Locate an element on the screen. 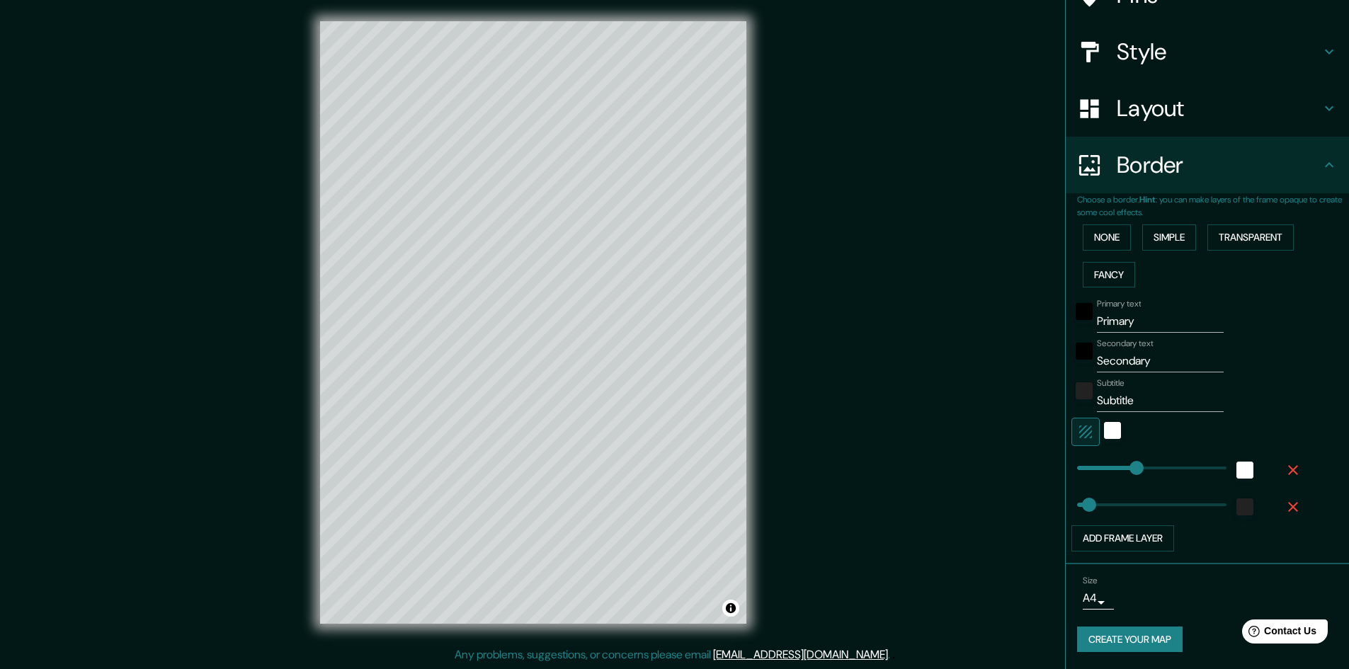 The width and height of the screenshot is (1349, 669). button: Toggle attribution is located at coordinates (731, 608).